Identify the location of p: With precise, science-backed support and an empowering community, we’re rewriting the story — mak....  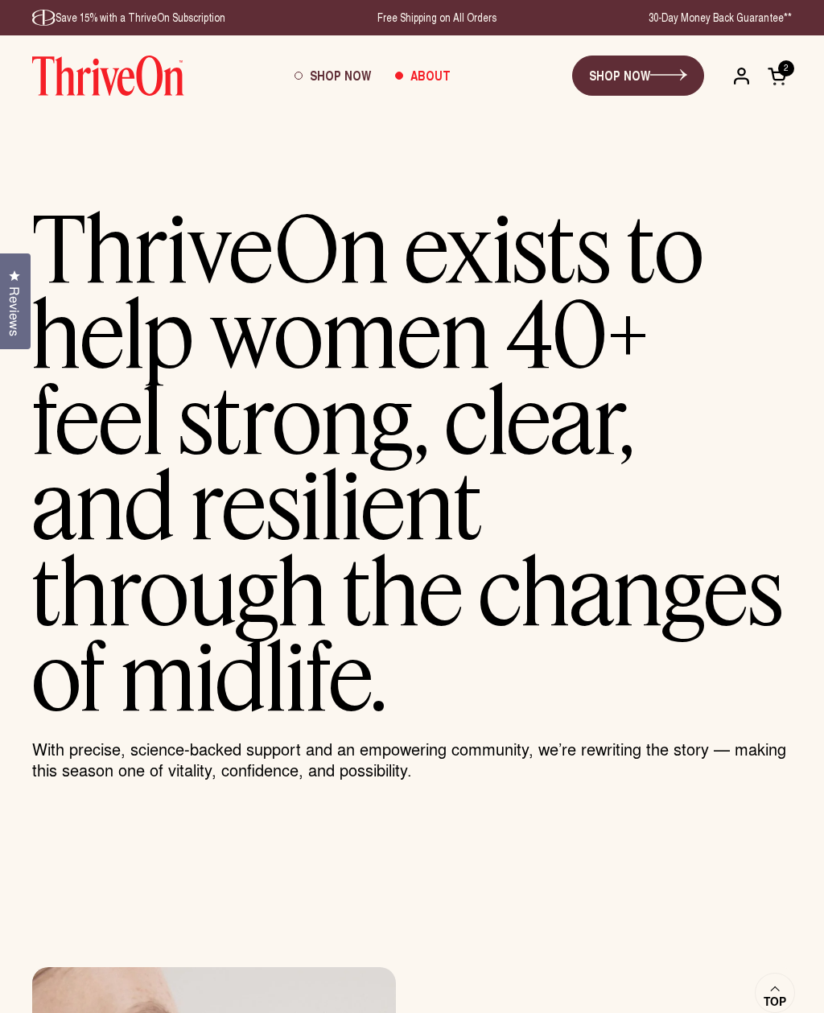
(412, 760).